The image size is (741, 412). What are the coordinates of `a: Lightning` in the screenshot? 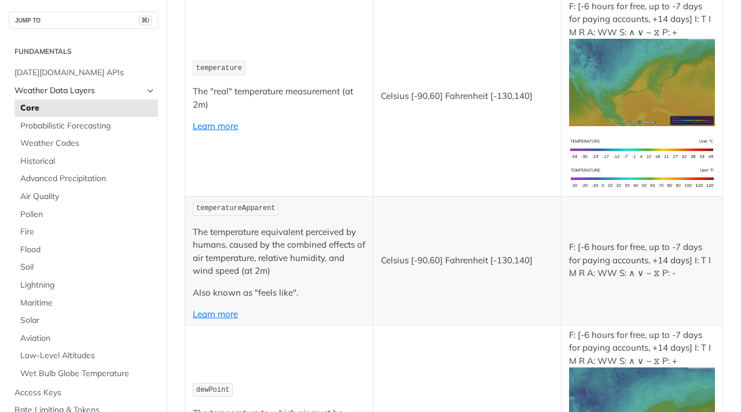 It's located at (86, 285).